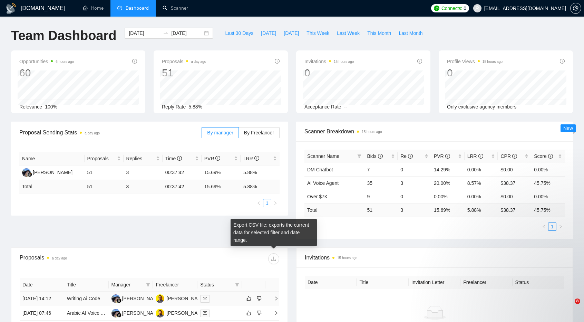 The height and width of the screenshot is (322, 584). What do you see at coordinates (65, 61) in the screenshot?
I see `time: 6 hours ago` at bounding box center [65, 61].